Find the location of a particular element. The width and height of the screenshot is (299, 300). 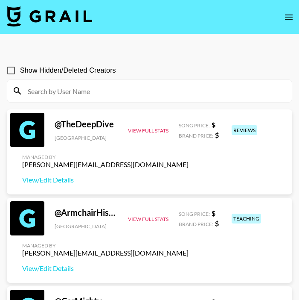

div: @ TheDeepDive is located at coordinates (86, 124).